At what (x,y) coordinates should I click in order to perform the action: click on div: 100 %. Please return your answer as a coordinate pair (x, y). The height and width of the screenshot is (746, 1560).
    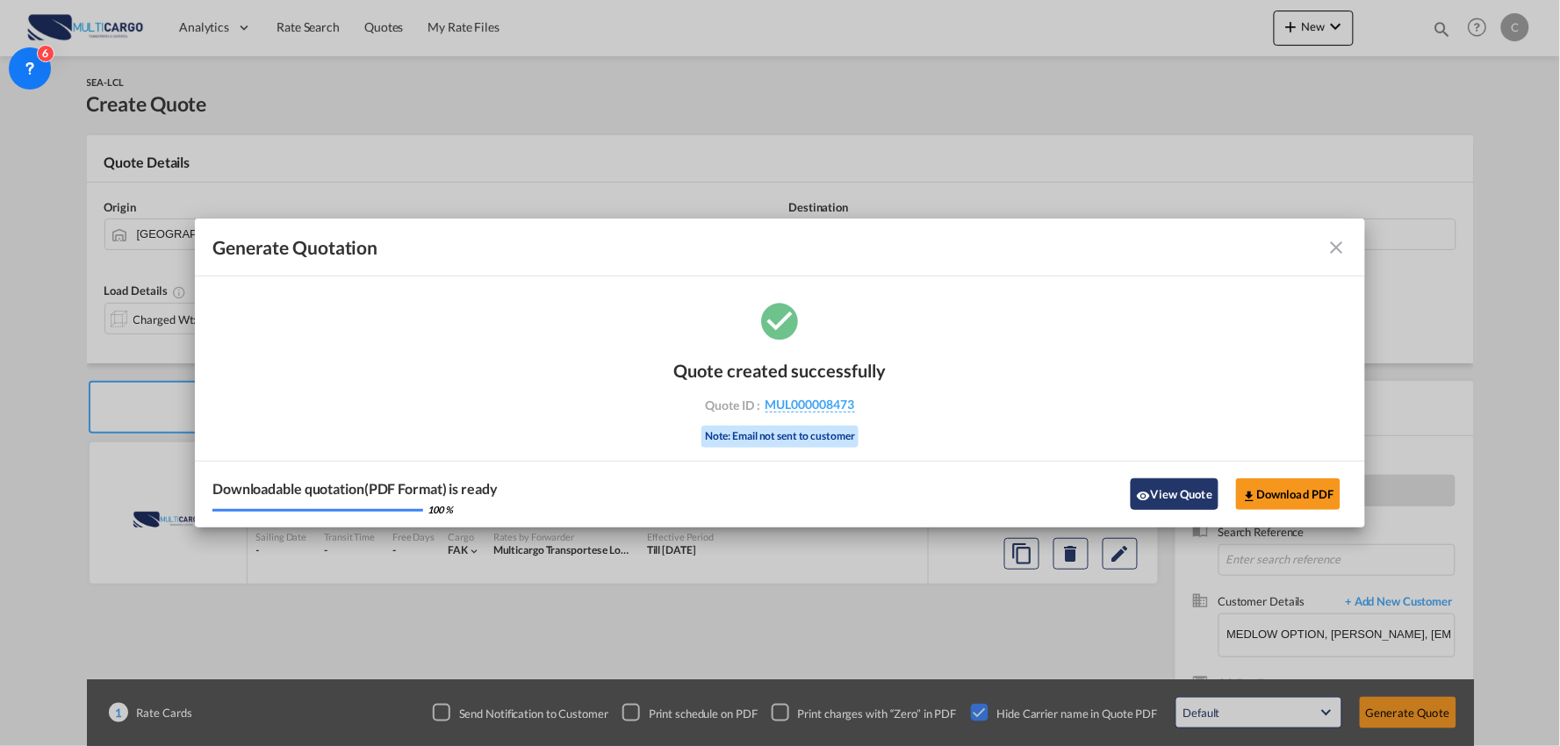
    Looking at the image, I should click on (440, 509).